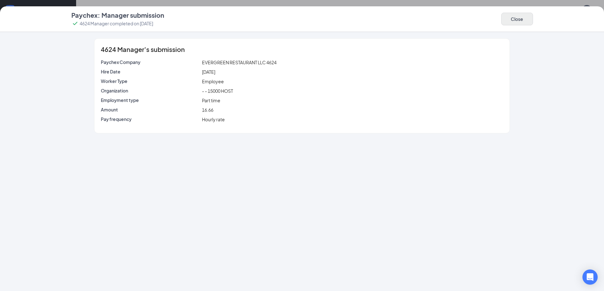 Image resolution: width=604 pixels, height=291 pixels. Describe the element at coordinates (150, 110) in the screenshot. I see `p: Amount` at that location.